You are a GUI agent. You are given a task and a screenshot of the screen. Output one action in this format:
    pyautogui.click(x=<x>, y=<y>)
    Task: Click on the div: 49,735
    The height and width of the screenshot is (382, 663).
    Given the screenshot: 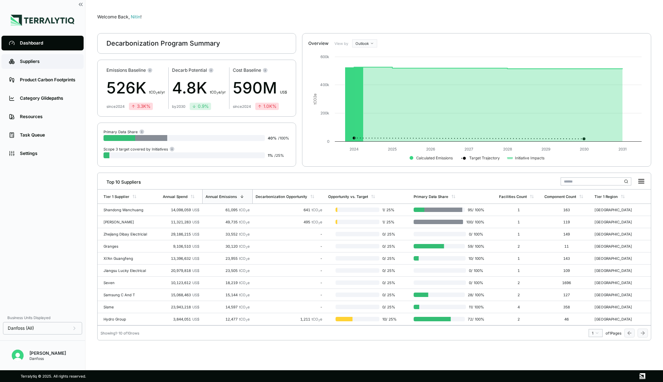 What is the action you would take?
    pyautogui.click(x=227, y=222)
    